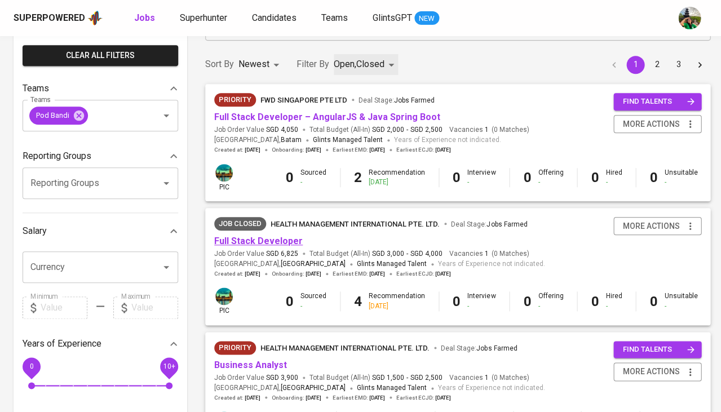  I want to click on img: app logo, so click(95, 18).